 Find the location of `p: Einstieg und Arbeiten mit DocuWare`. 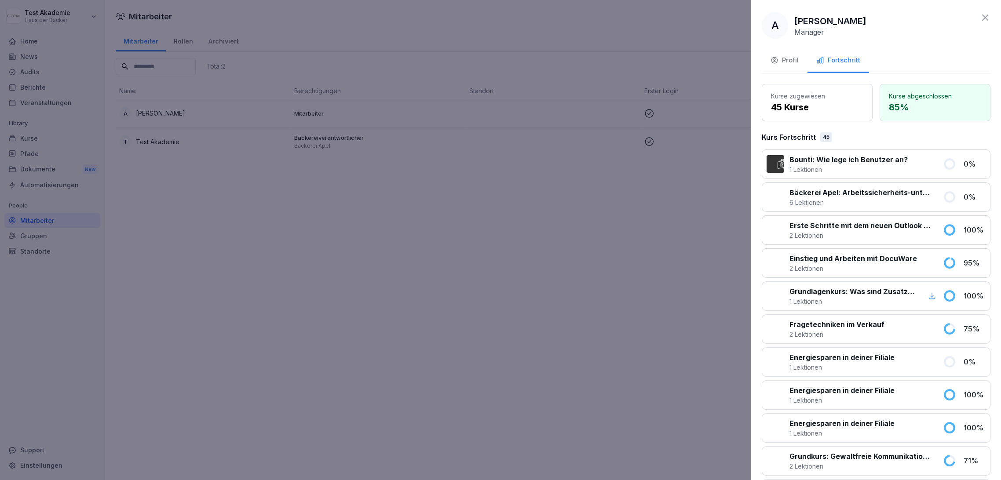

p: Einstieg und Arbeiten mit DocuWare is located at coordinates (854, 259).